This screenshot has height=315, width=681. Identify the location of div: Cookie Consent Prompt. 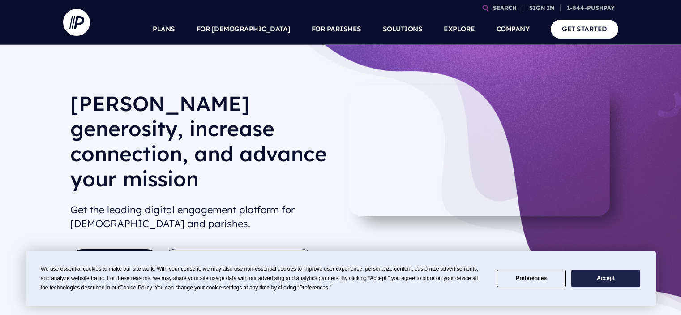
(341, 278).